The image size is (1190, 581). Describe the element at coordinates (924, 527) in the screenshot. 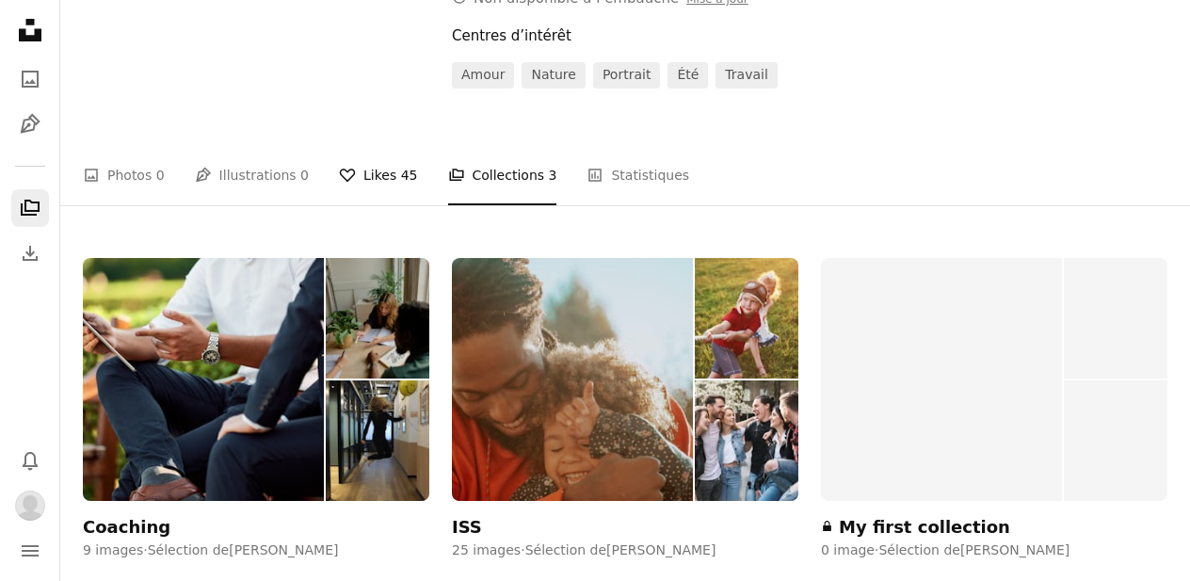

I see `div: My first collection` at that location.